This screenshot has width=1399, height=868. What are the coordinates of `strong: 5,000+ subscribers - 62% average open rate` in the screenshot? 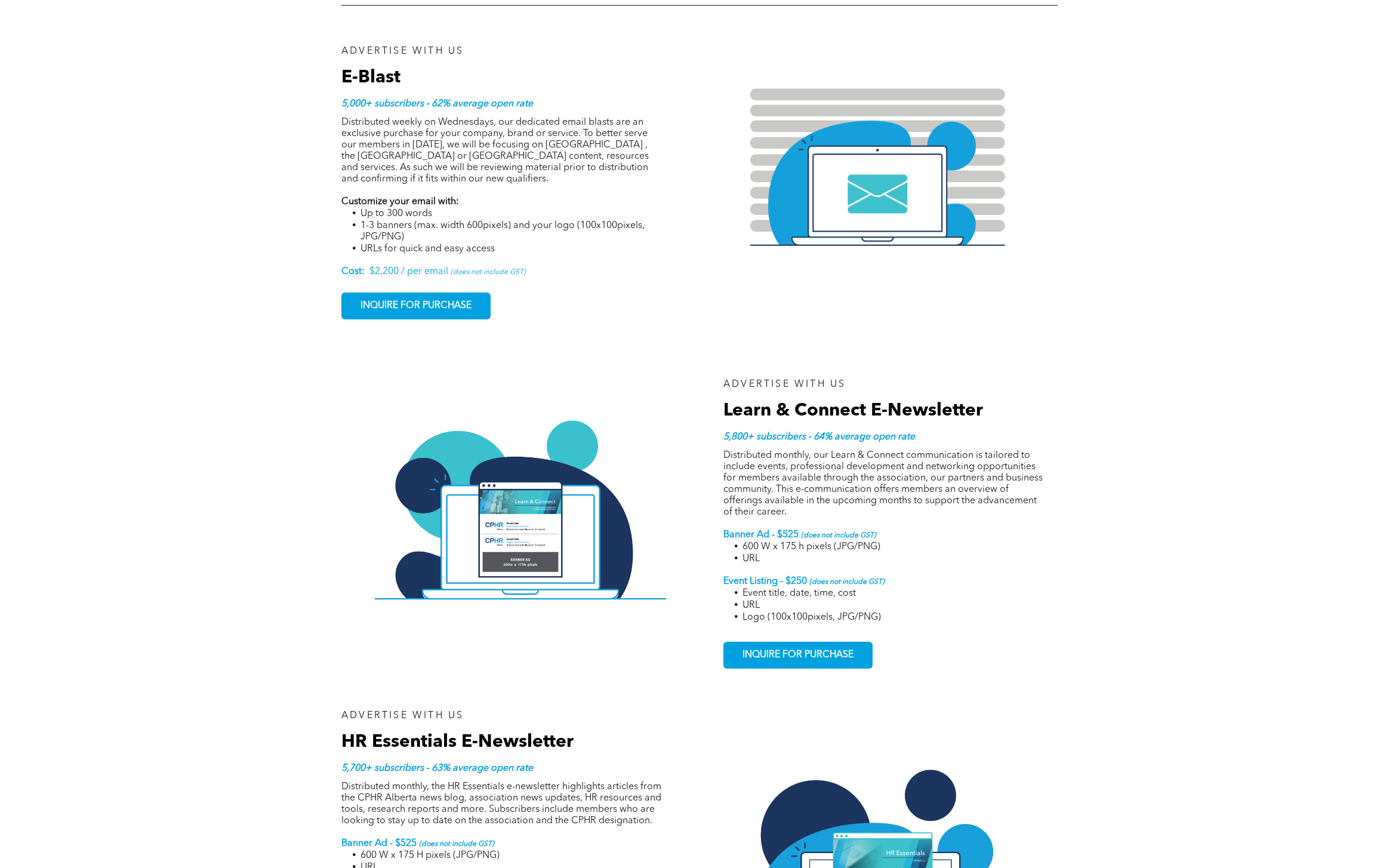 It's located at (437, 104).